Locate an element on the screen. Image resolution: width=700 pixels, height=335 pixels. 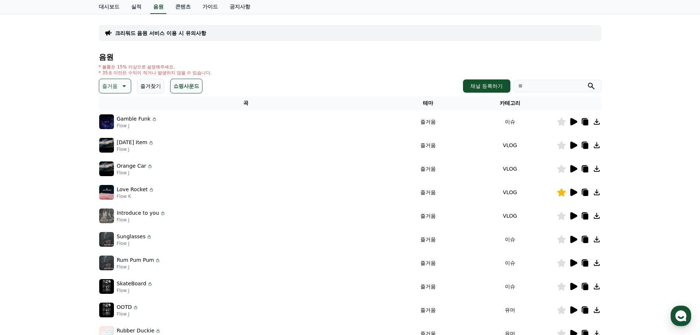
a: 크리워드 음원 서비스 이용 시 유의사항 is located at coordinates (161, 33).